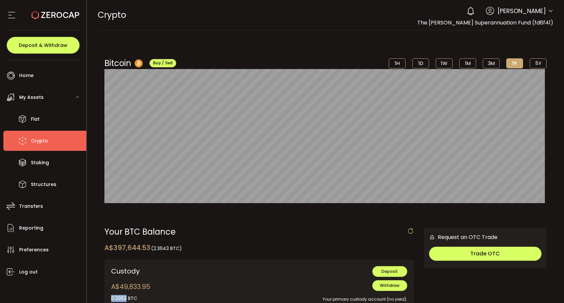 The height and width of the screenshot is (303, 564). What do you see at coordinates (131, 292) in the screenshot?
I see `div: A$49,833.95` at bounding box center [131, 292].